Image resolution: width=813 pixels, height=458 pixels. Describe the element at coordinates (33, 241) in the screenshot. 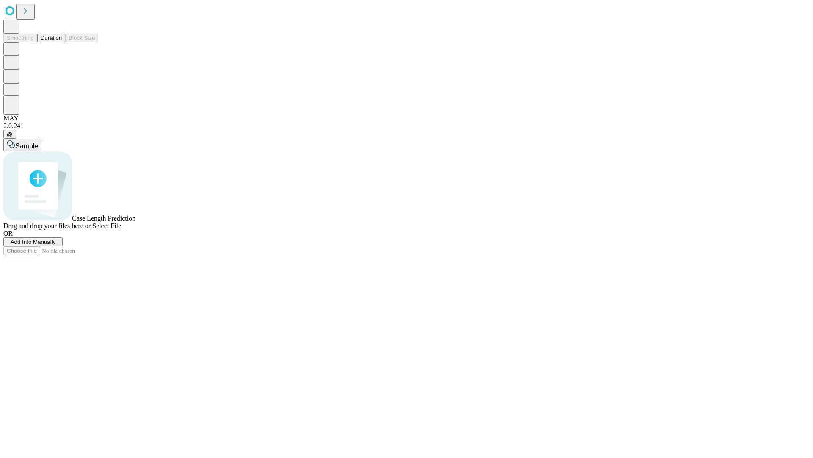

I see `button: Add Info Manually` at that location.